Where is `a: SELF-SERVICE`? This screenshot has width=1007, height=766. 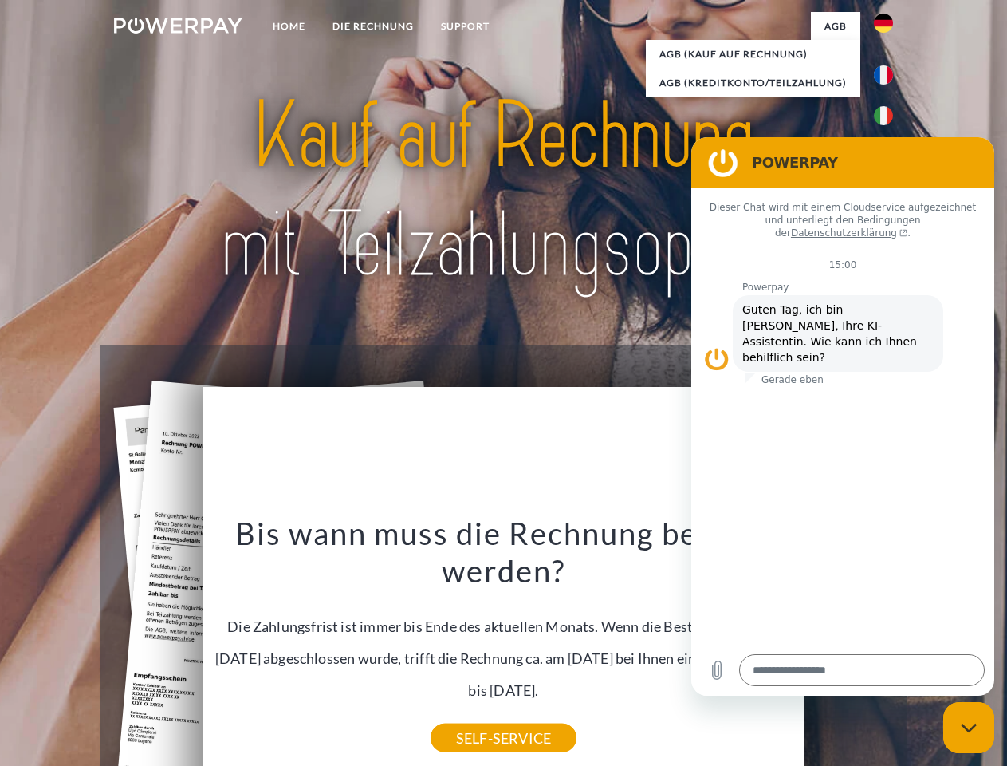
a: SELF-SERVICE is located at coordinates (503, 738).